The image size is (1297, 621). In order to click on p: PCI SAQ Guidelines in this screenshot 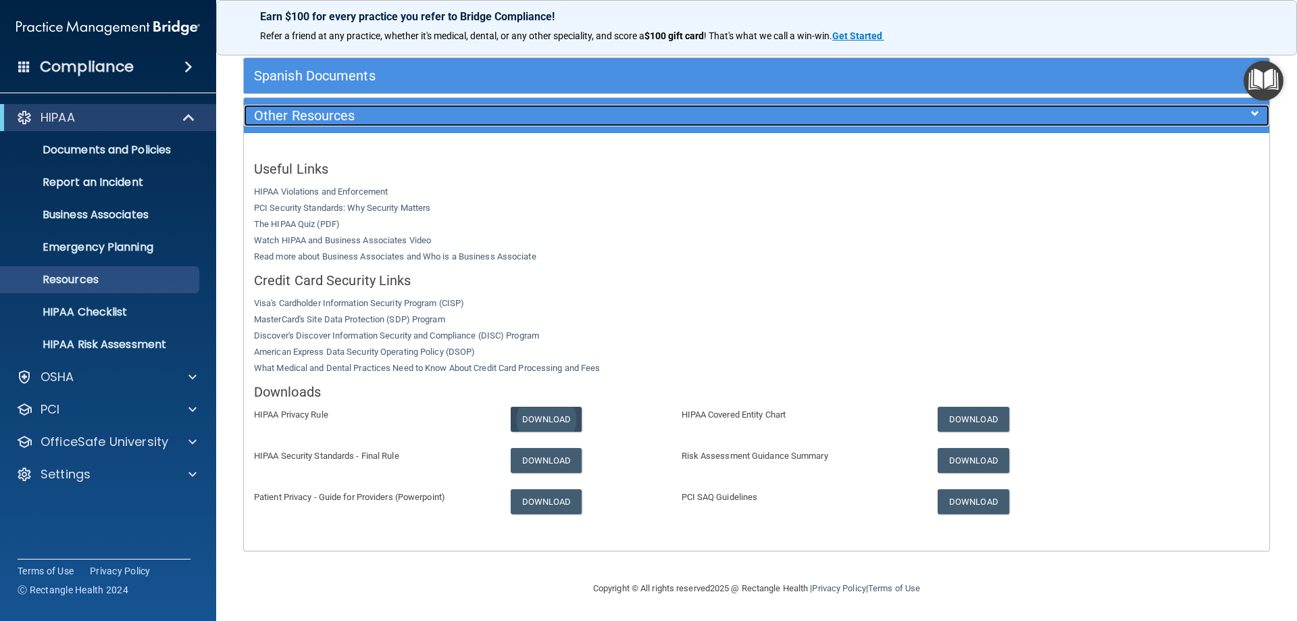, I will do `click(800, 497)`.